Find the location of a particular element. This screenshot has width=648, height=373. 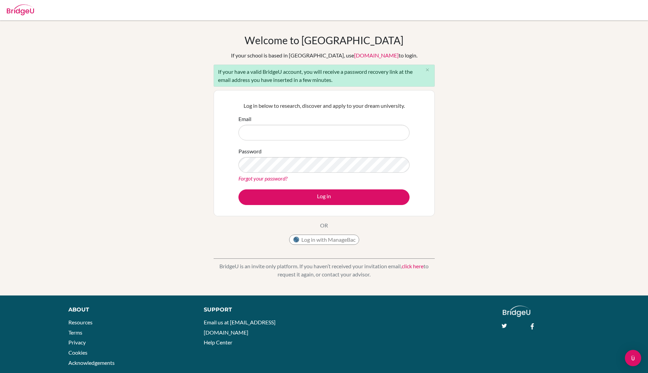

div: About is located at coordinates (128, 310).